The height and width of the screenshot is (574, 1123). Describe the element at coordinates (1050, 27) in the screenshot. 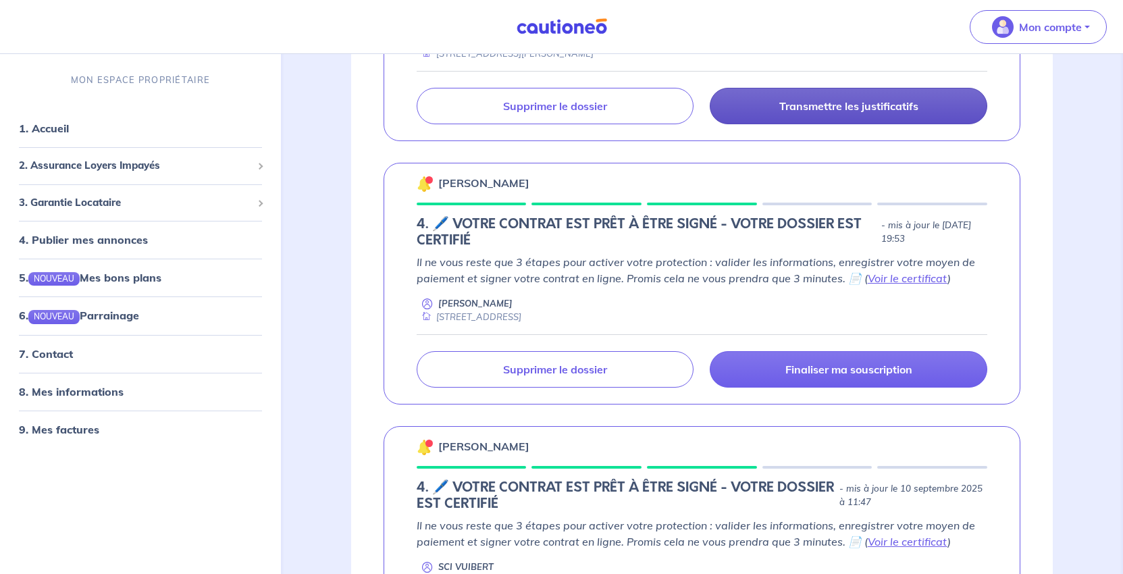

I see `p: Mon compte` at that location.